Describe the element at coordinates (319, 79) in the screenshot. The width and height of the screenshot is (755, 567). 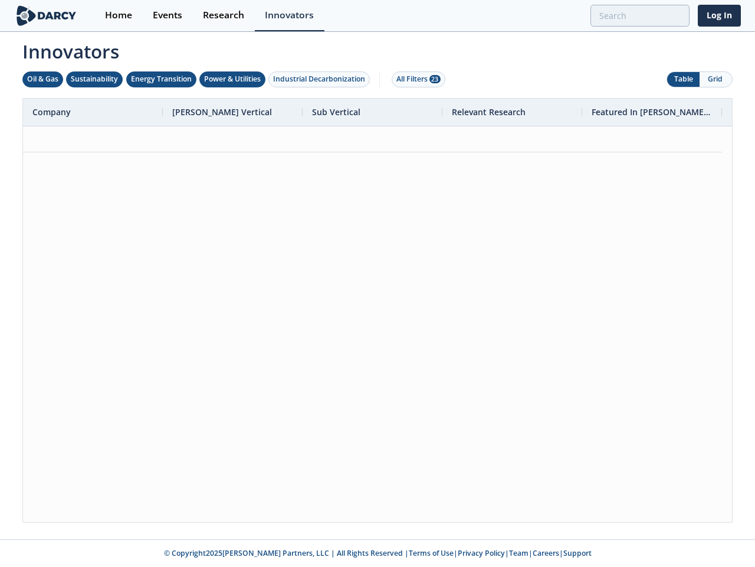
I see `button: Industrial Decarbonization` at that location.